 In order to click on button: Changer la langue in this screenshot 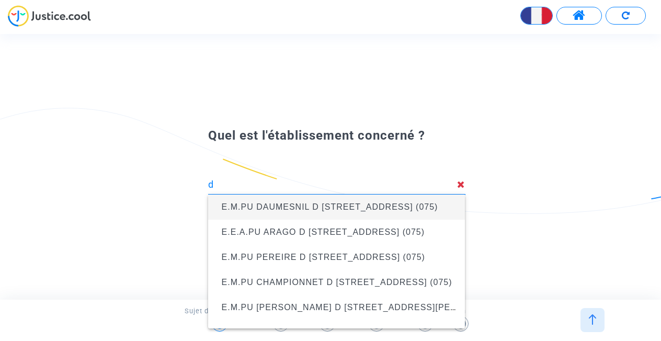, I will do `click(536, 16)`.